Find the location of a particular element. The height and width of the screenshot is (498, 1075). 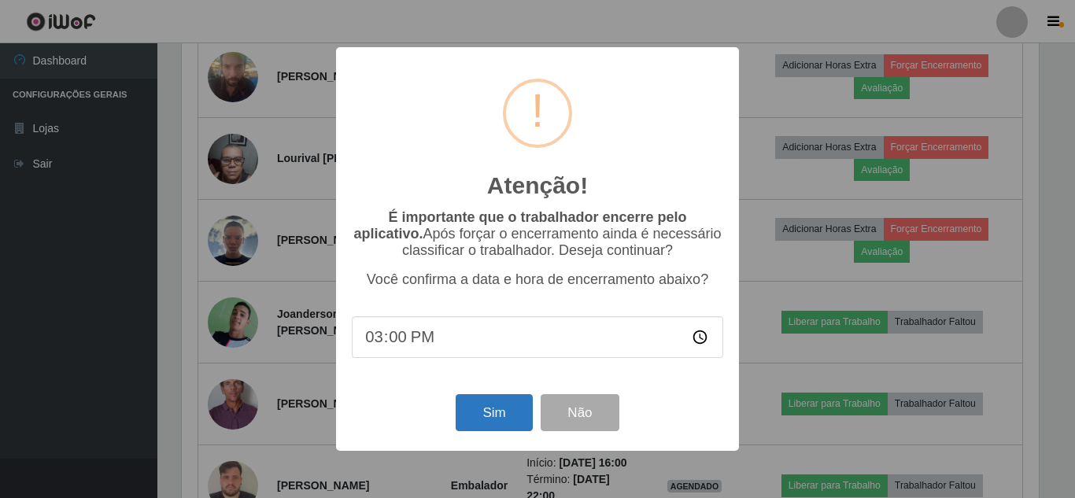

p: Após forçar o encerramento ainda é necessário classificar o trabalhador. Deseja continuar? is located at coordinates (537, 234).